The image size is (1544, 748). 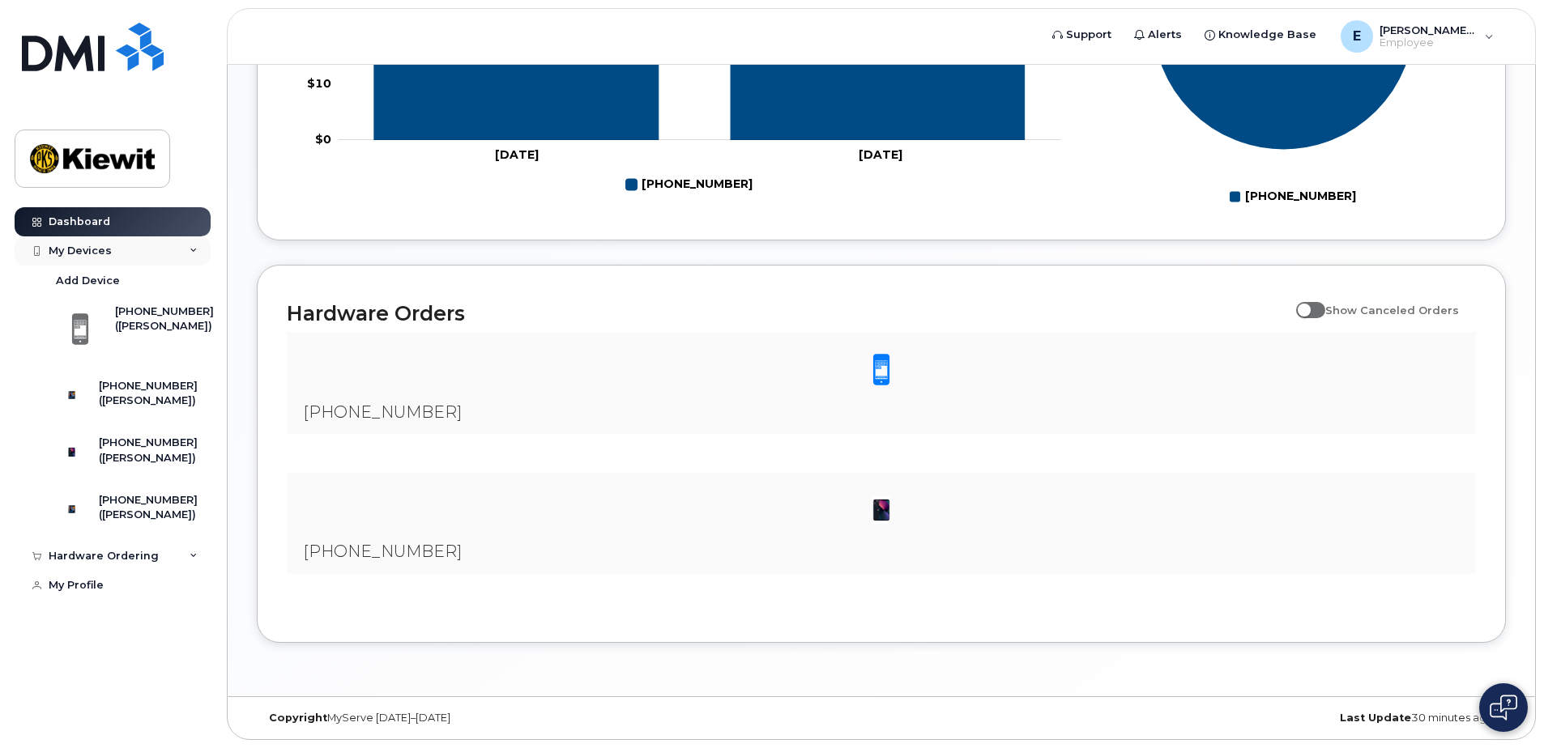 I want to click on span: Knowledge Base, so click(x=1267, y=35).